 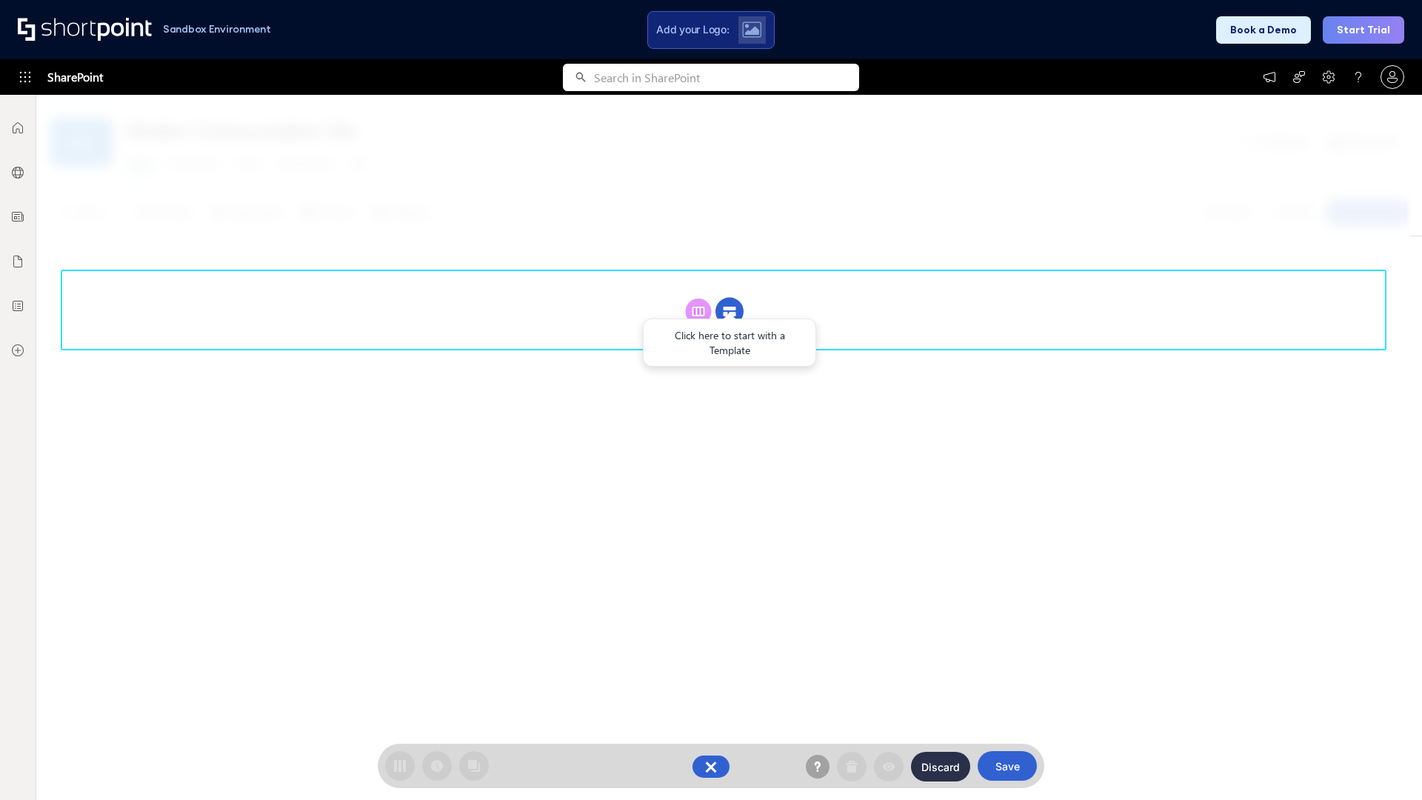 I want to click on button: Start Trial, so click(x=1364, y=30).